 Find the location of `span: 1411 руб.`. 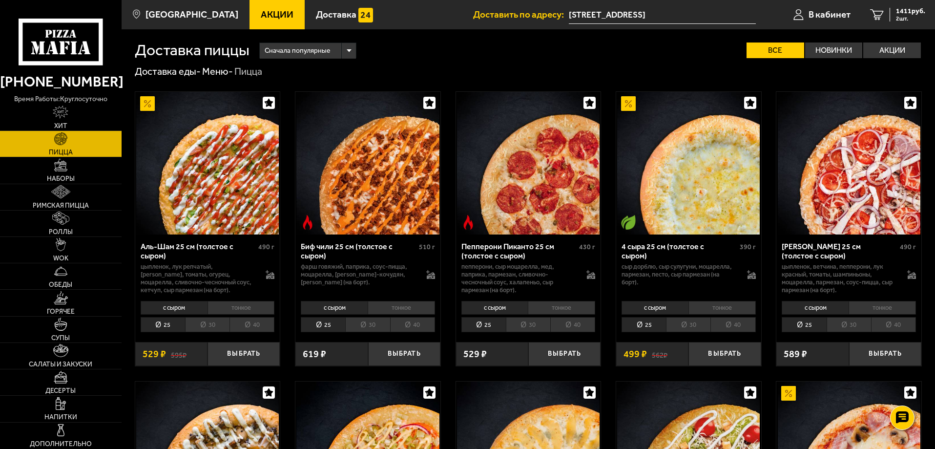

span: 1411 руб. is located at coordinates (911, 11).